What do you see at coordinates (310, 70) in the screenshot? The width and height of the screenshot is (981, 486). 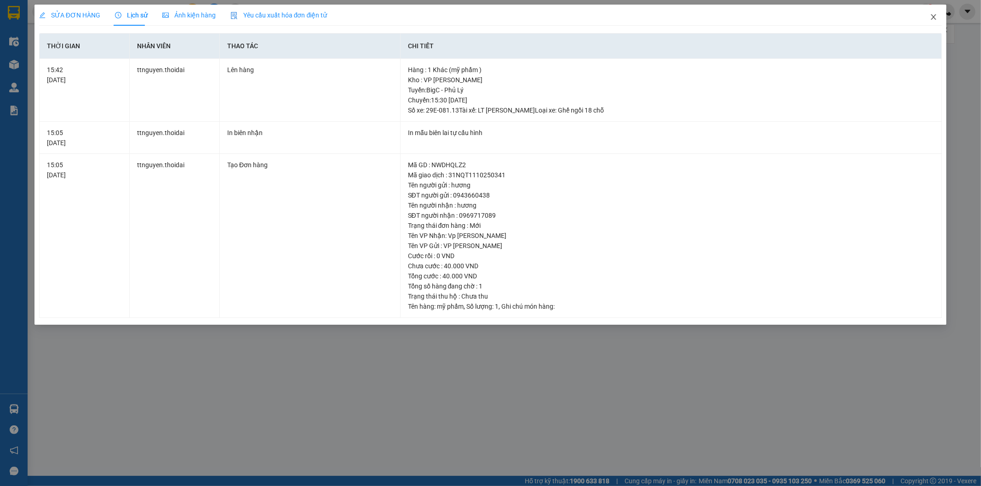 I see `div: Lên hàng` at bounding box center [310, 70].